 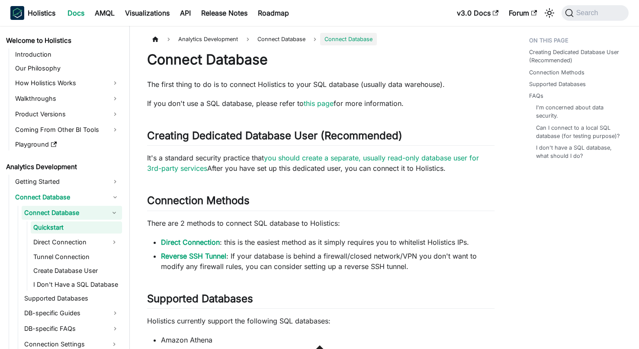 I want to click on a: Connection Methods, so click(x=557, y=72).